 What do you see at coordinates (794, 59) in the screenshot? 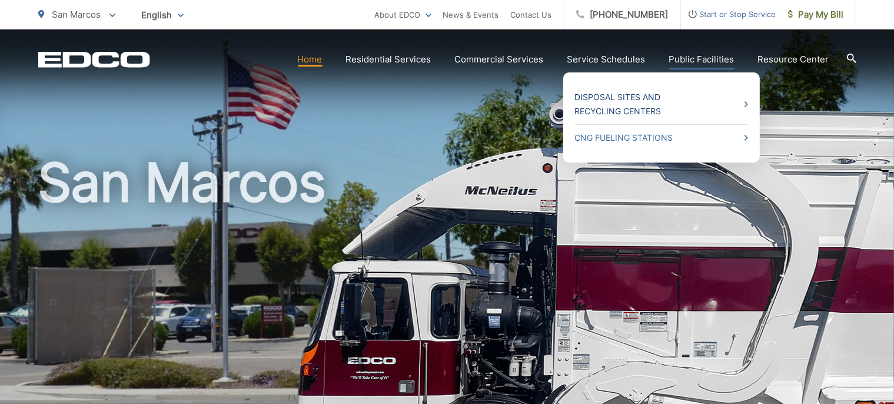
I see `a: Resource Center` at bounding box center [794, 59].